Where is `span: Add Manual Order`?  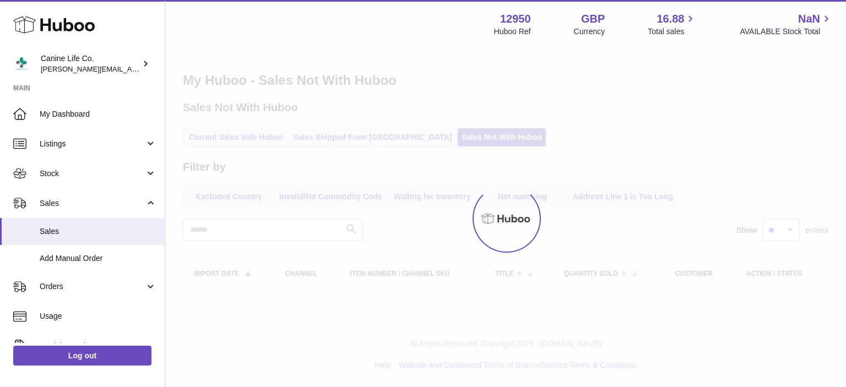 span: Add Manual Order is located at coordinates (98, 258).